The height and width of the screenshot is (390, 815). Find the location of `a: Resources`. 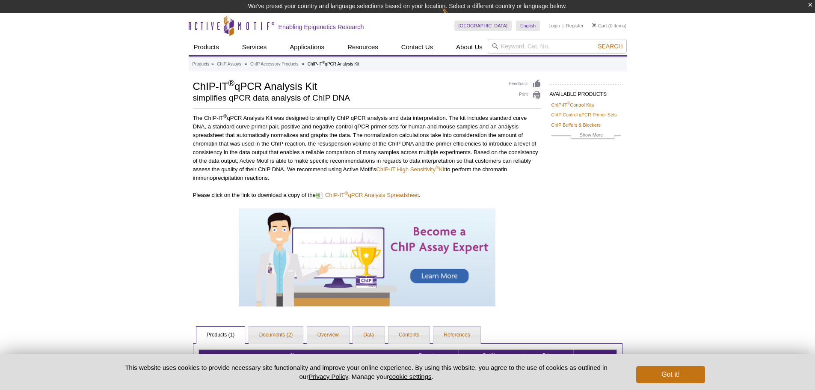

a: Resources is located at coordinates (363, 47).